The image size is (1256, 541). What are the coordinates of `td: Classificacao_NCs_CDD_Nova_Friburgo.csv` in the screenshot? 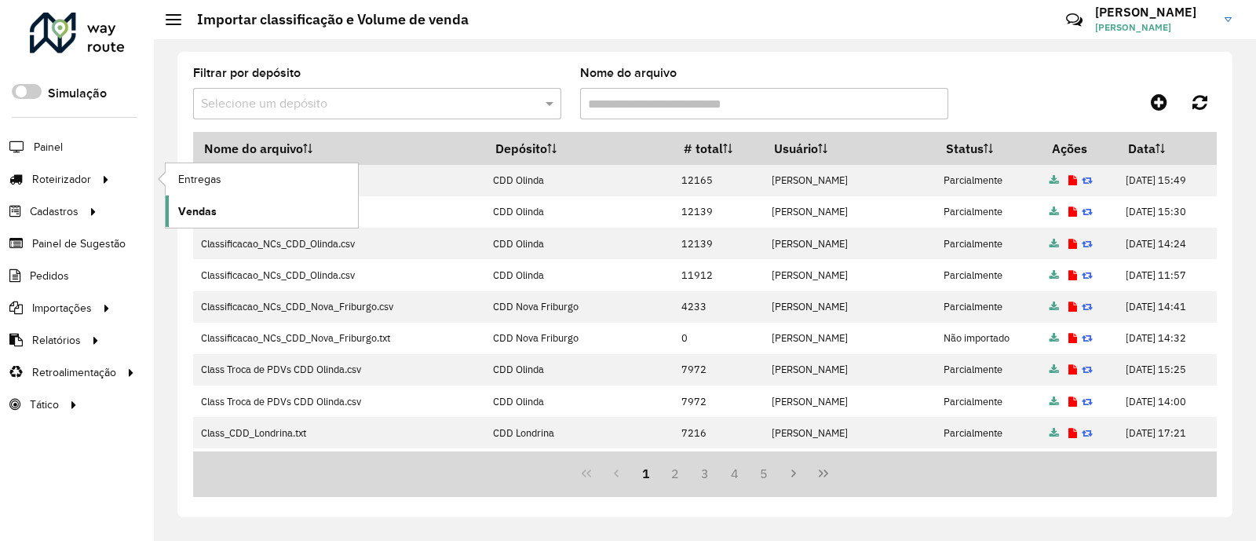 It's located at (338, 307).